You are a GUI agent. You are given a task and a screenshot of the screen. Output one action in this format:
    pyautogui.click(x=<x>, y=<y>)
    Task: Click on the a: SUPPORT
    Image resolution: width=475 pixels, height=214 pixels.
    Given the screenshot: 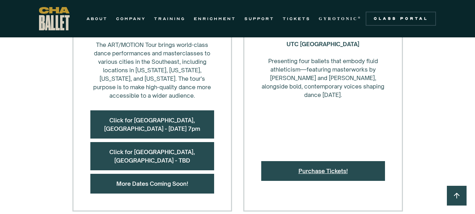 What is the action you would take?
    pyautogui.click(x=259, y=19)
    